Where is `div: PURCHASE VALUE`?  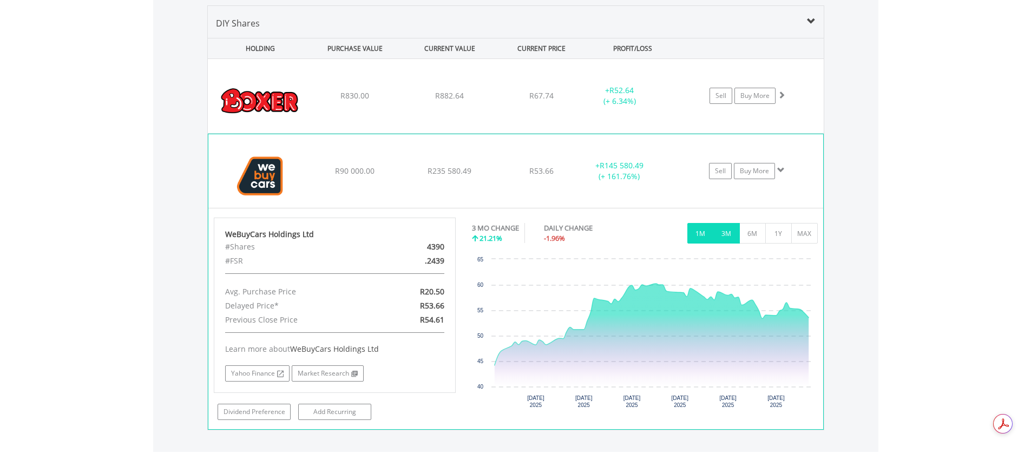 div: PURCHASE VALUE is located at coordinates (355, 48).